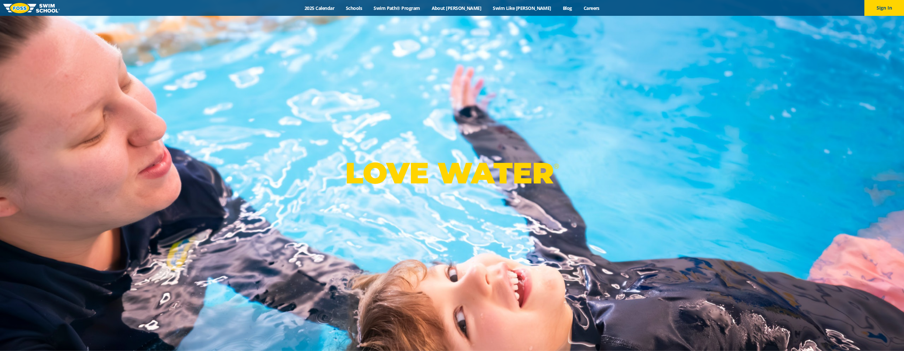  I want to click on p: LOVE WATER, so click(452, 173).